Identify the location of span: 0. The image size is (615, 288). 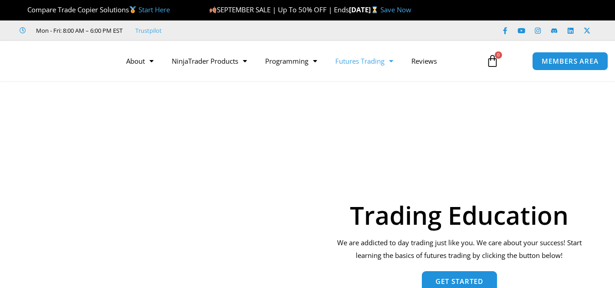
(499, 55).